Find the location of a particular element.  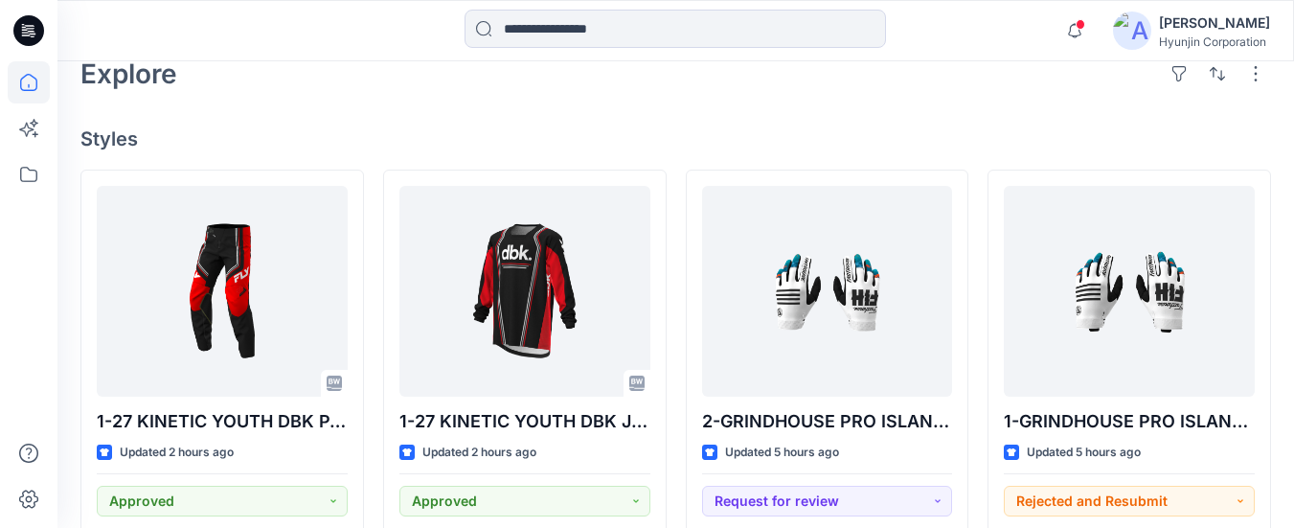

p: 2-GRINDHOUSE PRO ISLAND HOPPING GLOVE YOUTH is located at coordinates (828, 422).